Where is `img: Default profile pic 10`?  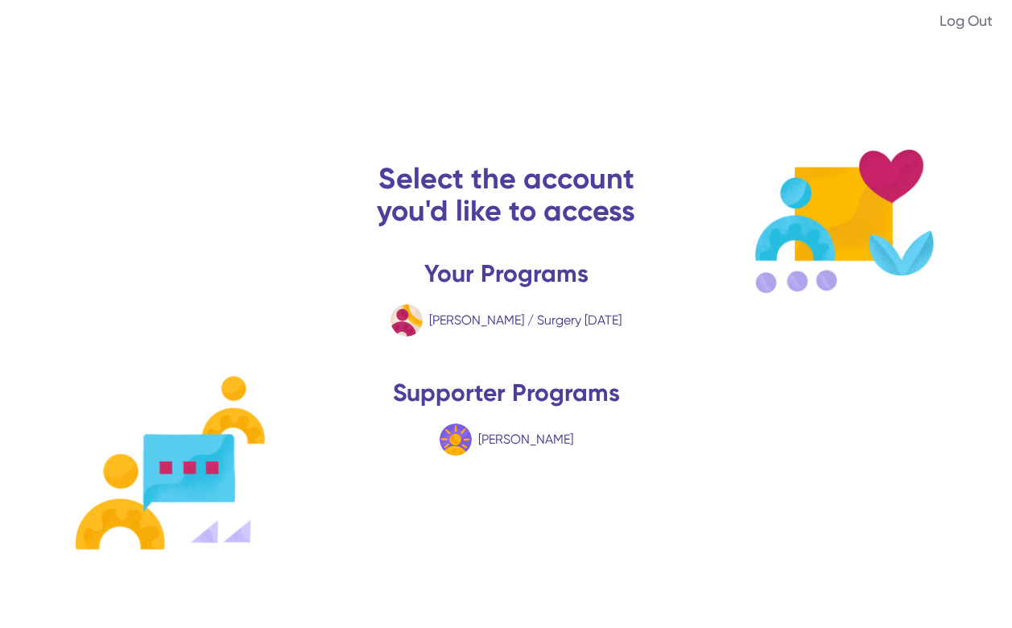
img: Default profile pic 10 is located at coordinates (406, 320).